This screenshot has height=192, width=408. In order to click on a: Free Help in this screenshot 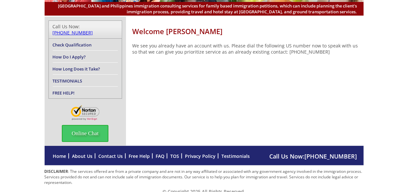, I will do `click(139, 156)`.